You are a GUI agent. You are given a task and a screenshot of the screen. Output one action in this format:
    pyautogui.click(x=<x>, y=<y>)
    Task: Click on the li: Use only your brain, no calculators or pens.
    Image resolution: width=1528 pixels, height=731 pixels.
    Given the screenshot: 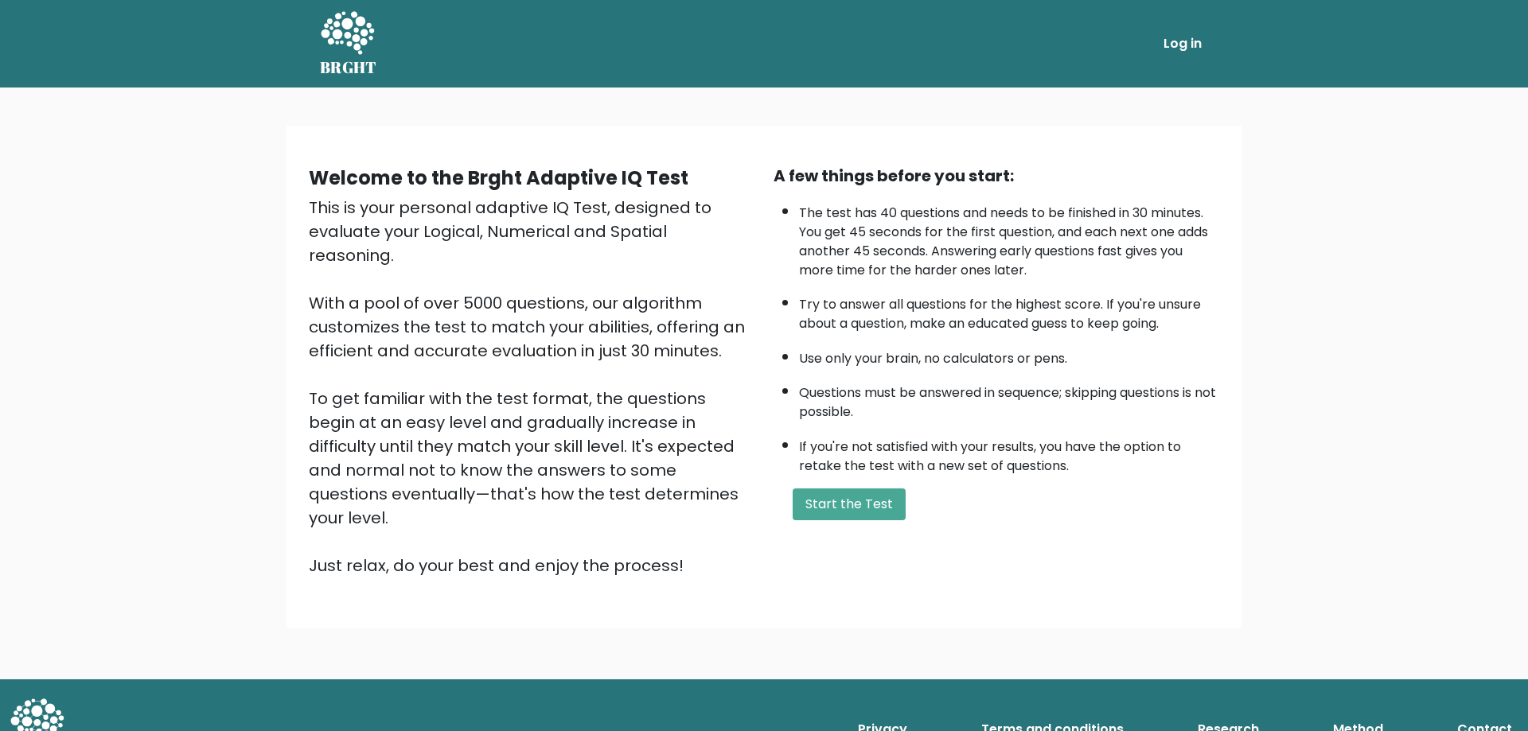 What is the action you would take?
    pyautogui.click(x=1009, y=355)
    